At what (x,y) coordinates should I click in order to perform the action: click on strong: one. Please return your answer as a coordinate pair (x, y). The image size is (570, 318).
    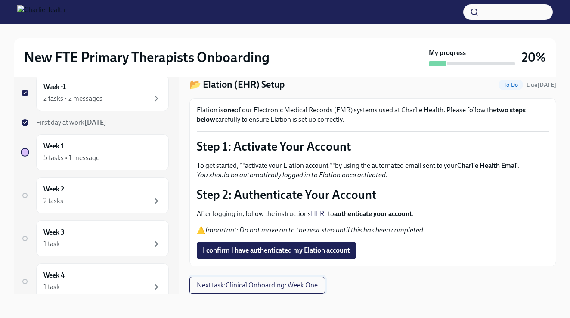
    Looking at the image, I should click on (229, 110).